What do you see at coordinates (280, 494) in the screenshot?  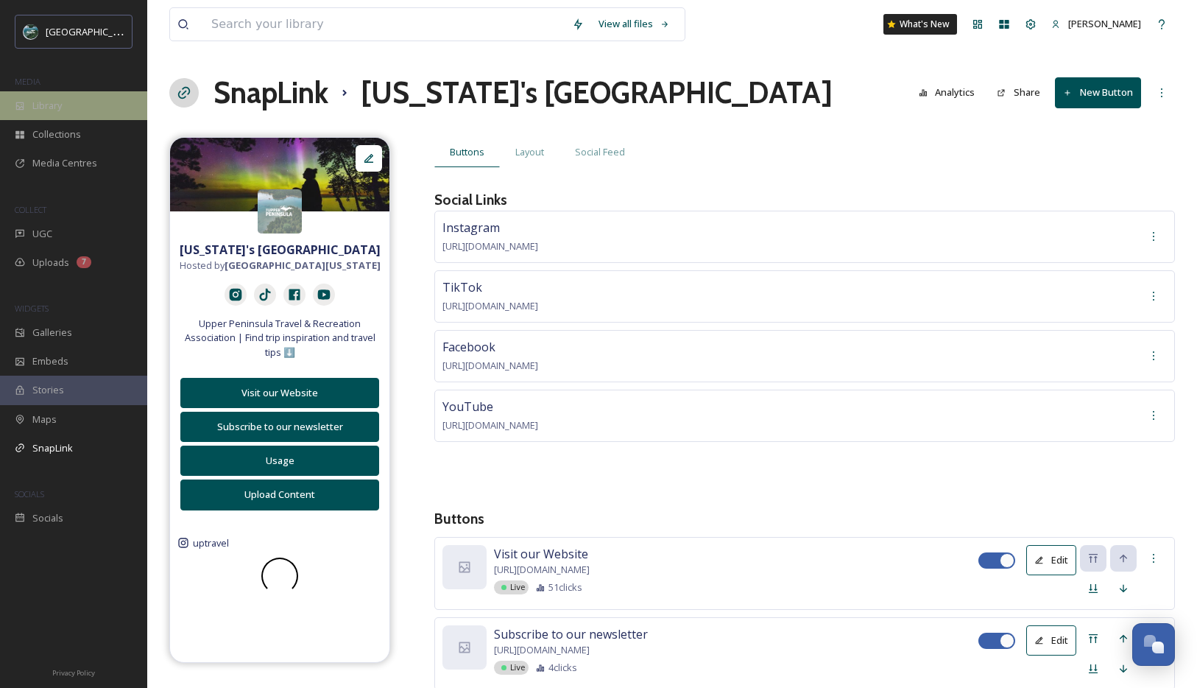 I see `button: Upload Content` at bounding box center [280, 494].